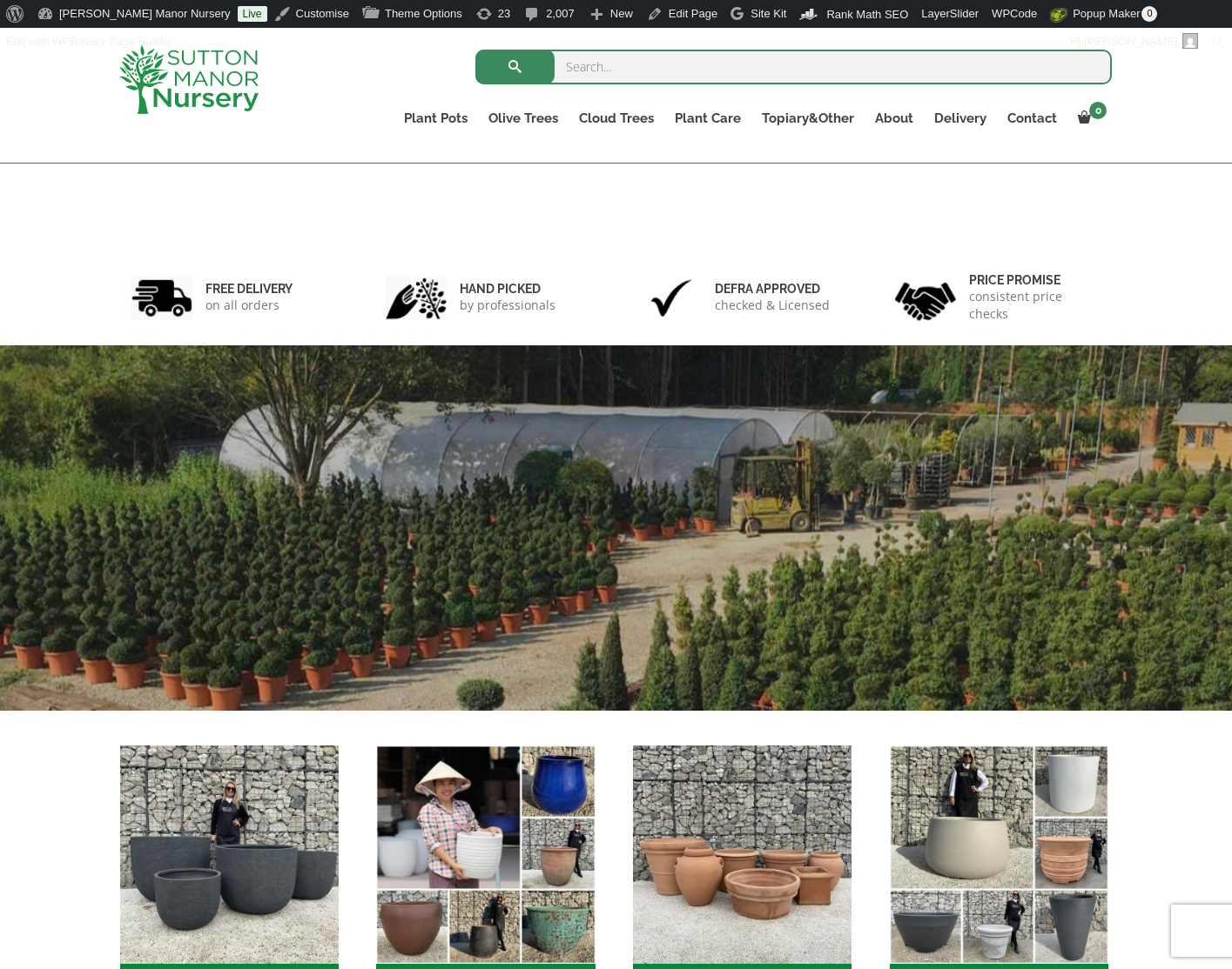 Image resolution: width=1232 pixels, height=969 pixels. What do you see at coordinates (742, 855) in the screenshot?
I see `img: Home - 1B137C32 8D99 4B1A AA2F 25D5E514E47D 1 105 c` at bounding box center [742, 855].